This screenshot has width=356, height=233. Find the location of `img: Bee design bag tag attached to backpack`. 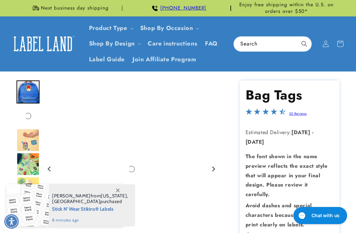

img: Bee design bag tag attached to backpack is located at coordinates (28, 92).